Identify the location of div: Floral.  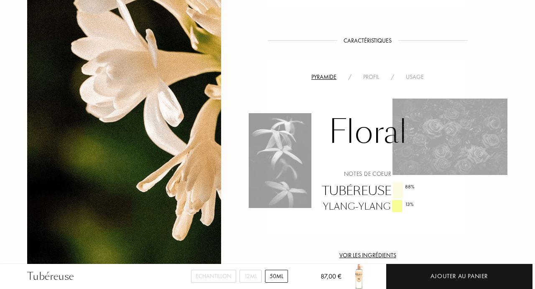
(367, 134).